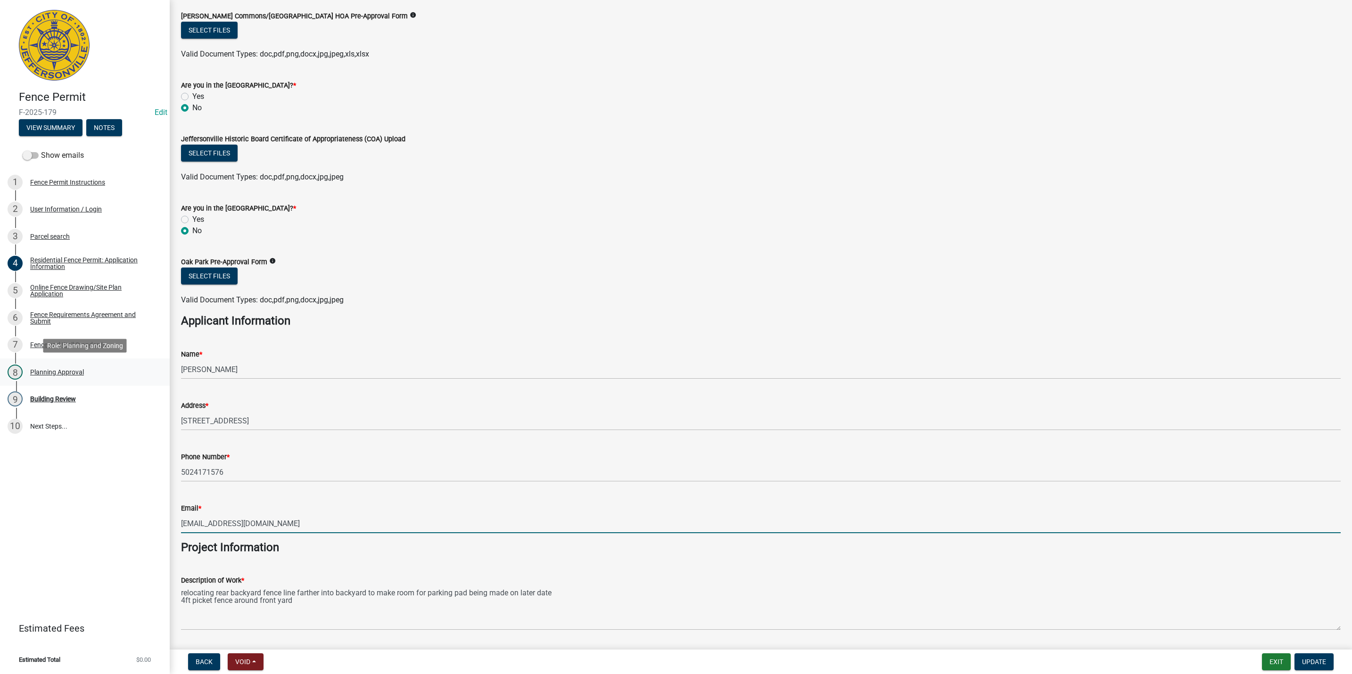 Image resolution: width=1352 pixels, height=674 pixels. Describe the element at coordinates (15, 209) in the screenshot. I see `div: 2` at that location.